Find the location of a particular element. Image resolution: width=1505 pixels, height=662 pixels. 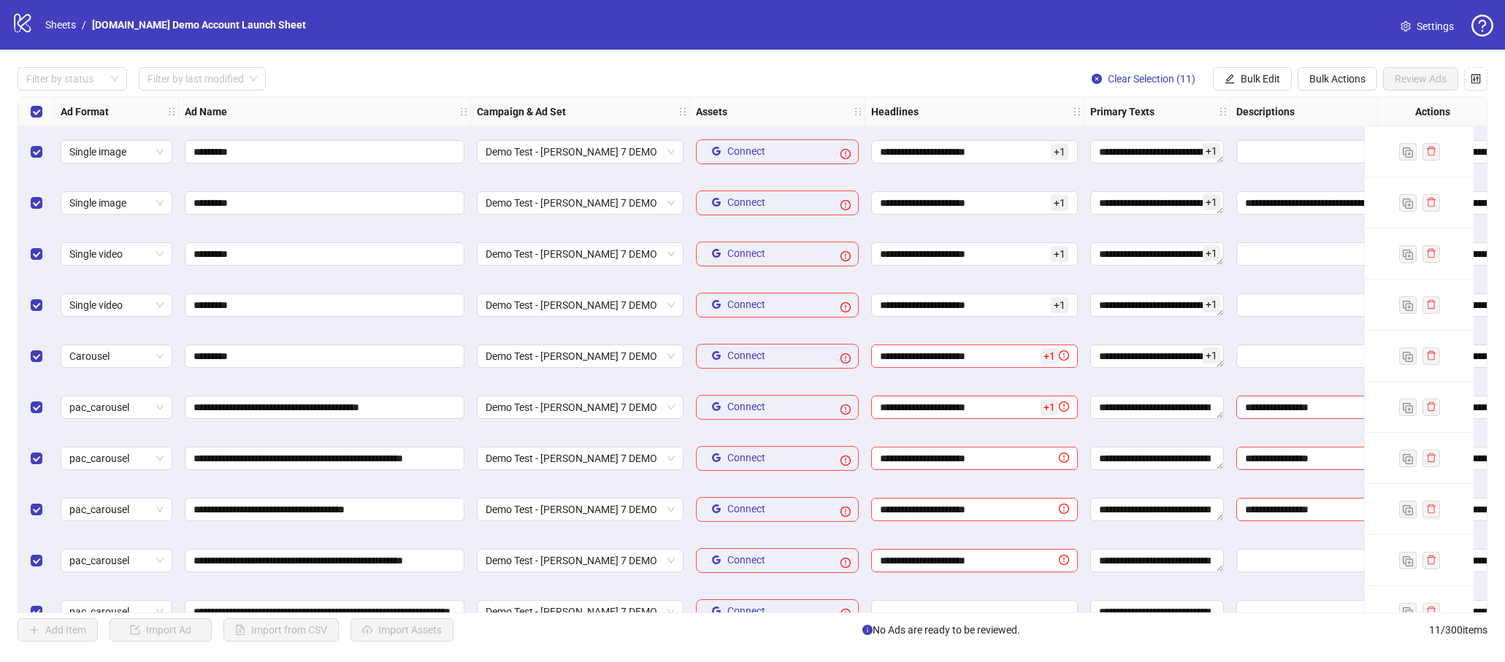

span: Single image is located at coordinates (116, 203).